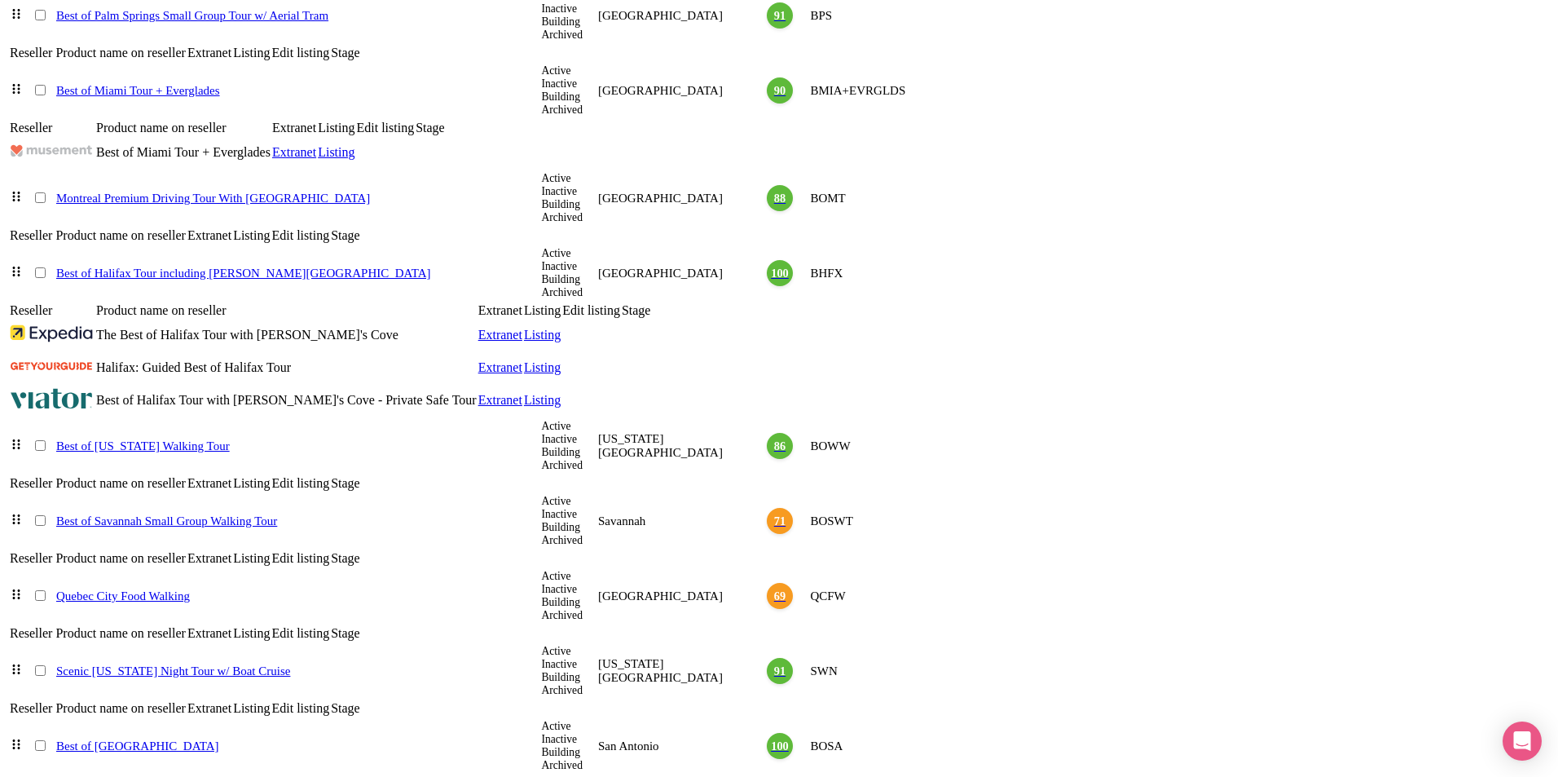 This screenshot has width=1558, height=777. Describe the element at coordinates (780, 90) in the screenshot. I see `a: 90` at that location.